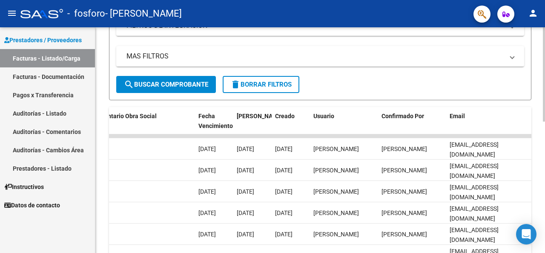  Describe the element at coordinates (344, 126) in the screenshot. I see `datatable-header-cell: Usuario` at that location.